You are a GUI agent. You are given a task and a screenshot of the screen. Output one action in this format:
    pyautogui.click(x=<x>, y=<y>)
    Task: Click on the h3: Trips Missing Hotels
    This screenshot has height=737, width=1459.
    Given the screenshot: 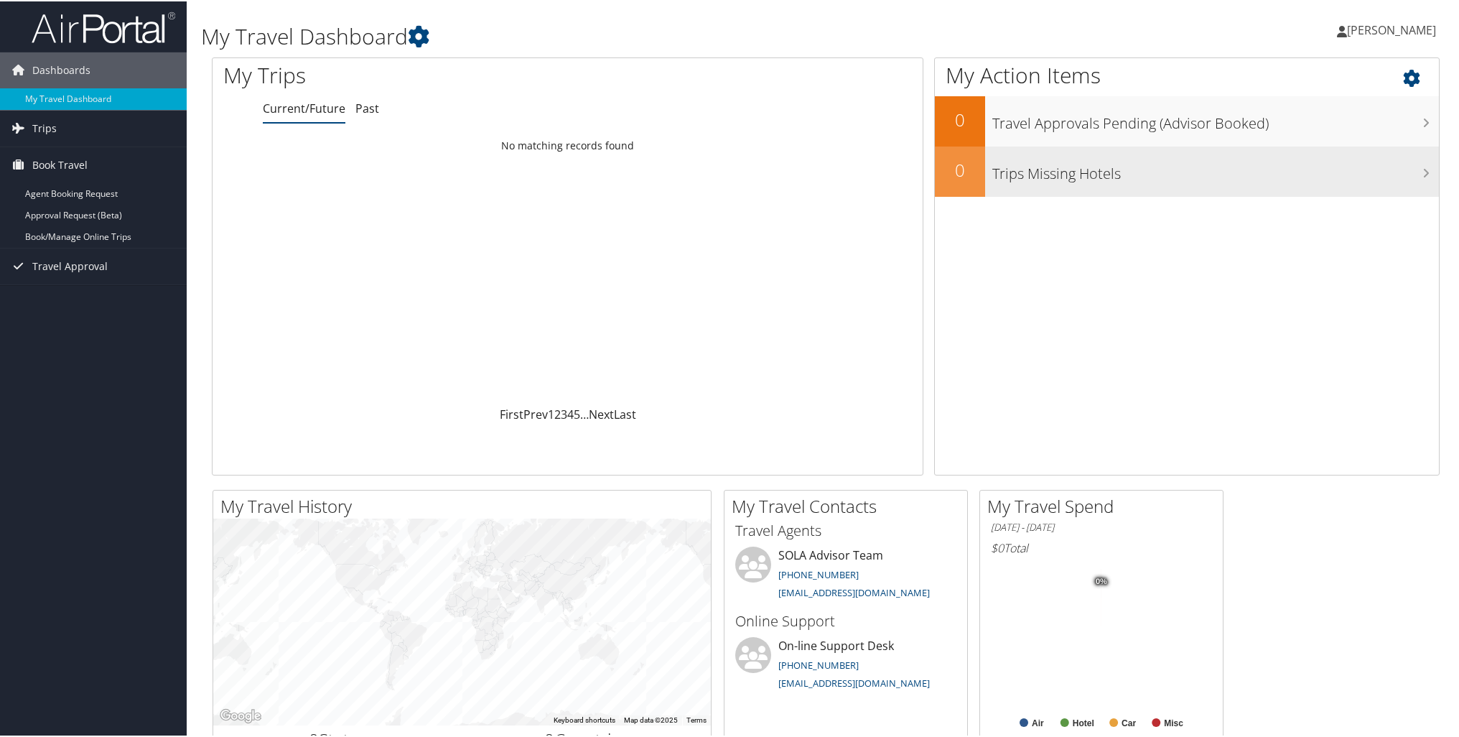 What is the action you would take?
    pyautogui.click(x=1216, y=169)
    